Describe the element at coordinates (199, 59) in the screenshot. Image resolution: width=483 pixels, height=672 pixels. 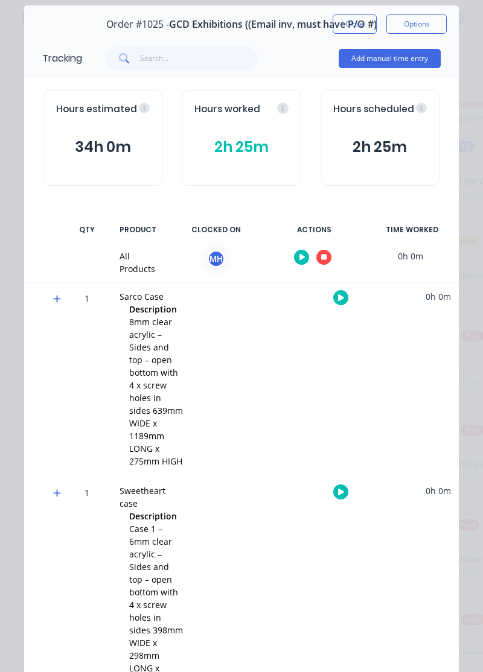
I see `input: Search...` at that location.